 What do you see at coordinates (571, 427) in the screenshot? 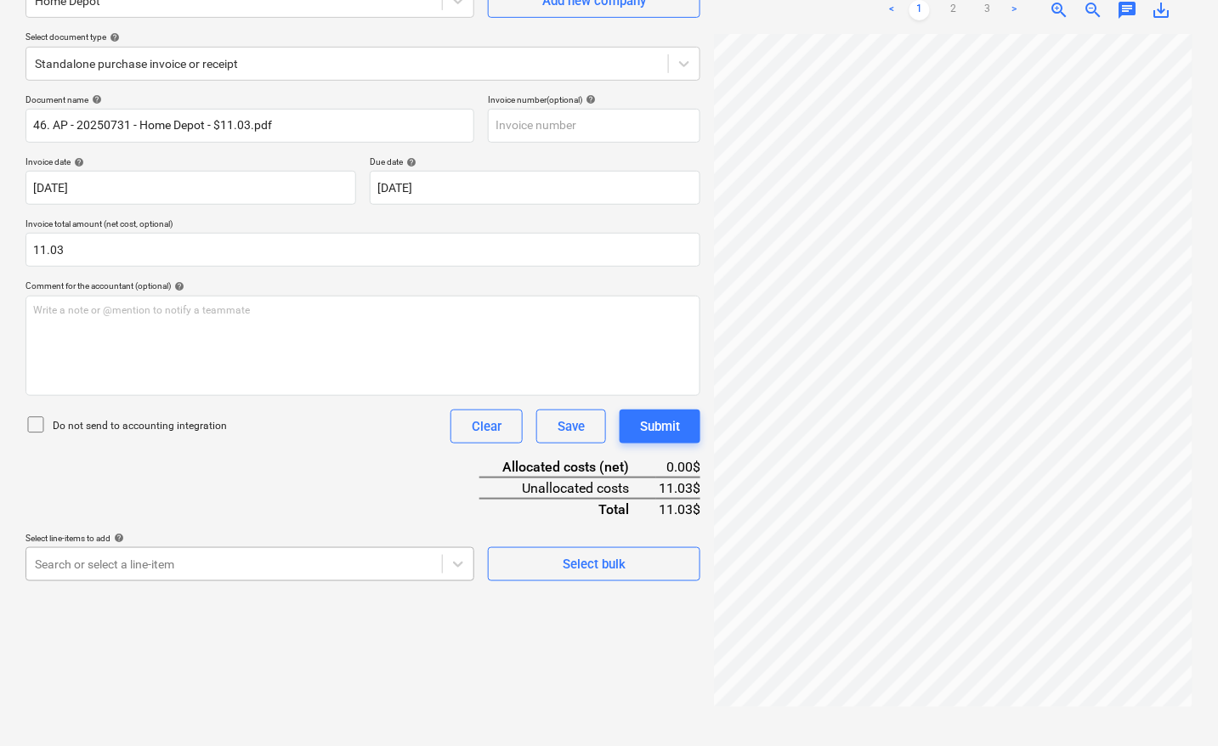
I see `button: Save` at bounding box center [571, 427].